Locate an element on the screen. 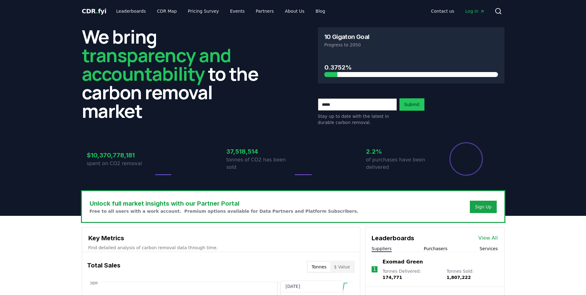 The width and height of the screenshot is (586, 295). h3: Unlock full market insights with our Partner Portal is located at coordinates (224, 203).